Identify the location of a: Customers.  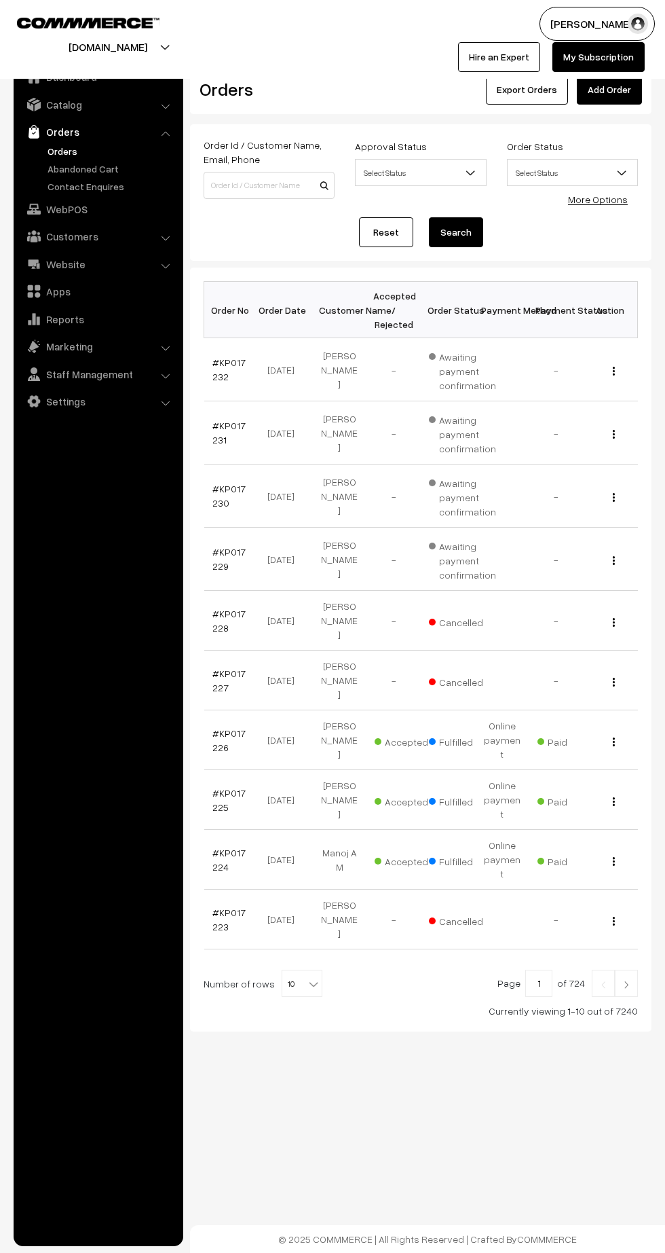
(98, 236).